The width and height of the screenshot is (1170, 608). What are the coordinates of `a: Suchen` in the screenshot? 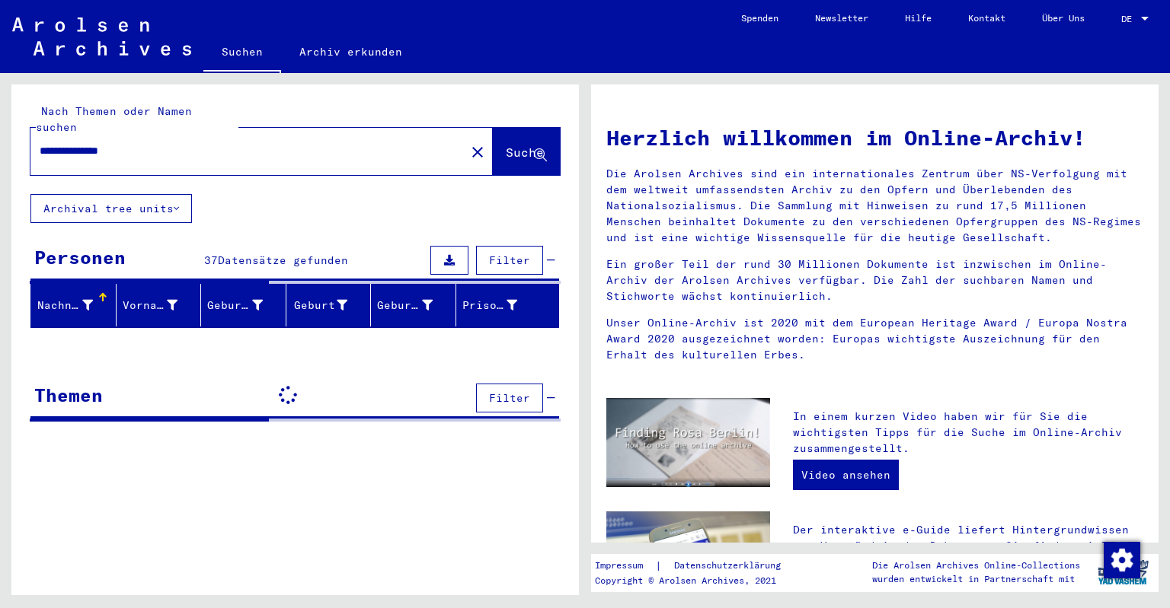 It's located at (242, 53).